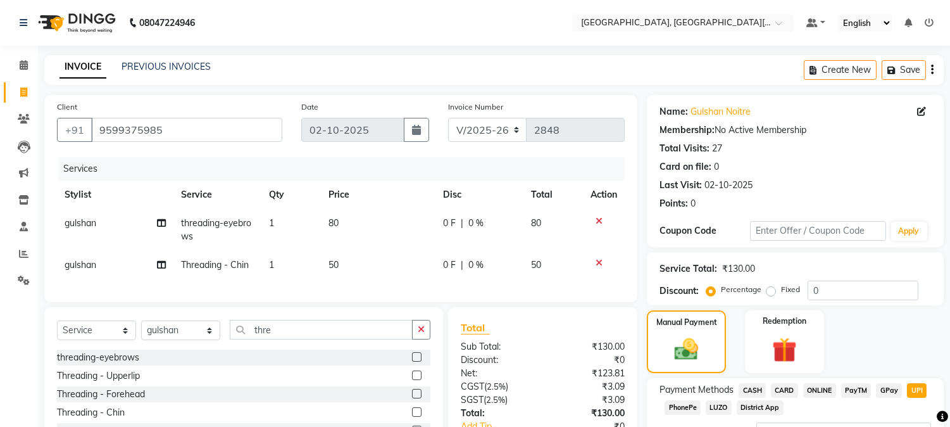 The width and height of the screenshot is (950, 427). What do you see at coordinates (475, 107) in the screenshot?
I see `label: Invoice Number` at bounding box center [475, 107].